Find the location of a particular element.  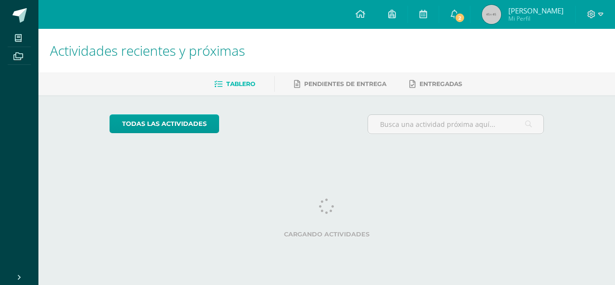

span: Tablero is located at coordinates (241, 84).